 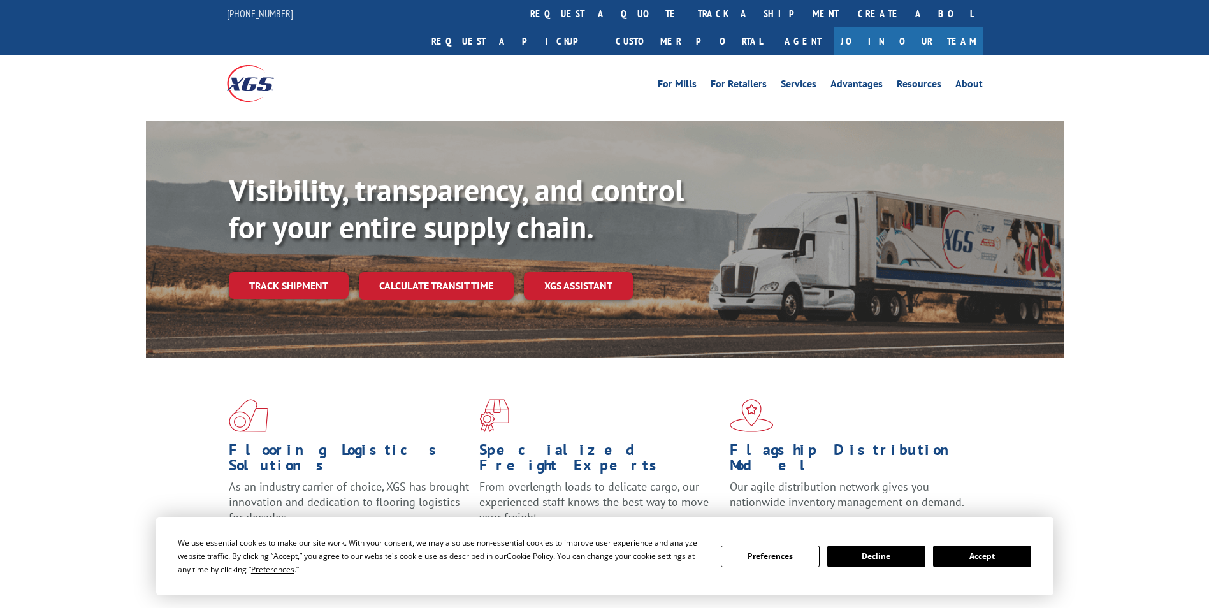 What do you see at coordinates (494, 415) in the screenshot?
I see `img: xgs-icon-focused-on-flooring-red` at bounding box center [494, 415].